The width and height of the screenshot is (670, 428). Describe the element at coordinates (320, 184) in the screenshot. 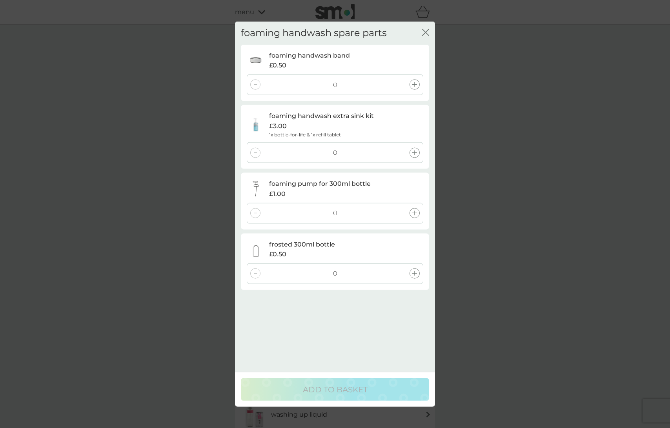

I see `p: foaming pump for 300ml bottle` at that location.